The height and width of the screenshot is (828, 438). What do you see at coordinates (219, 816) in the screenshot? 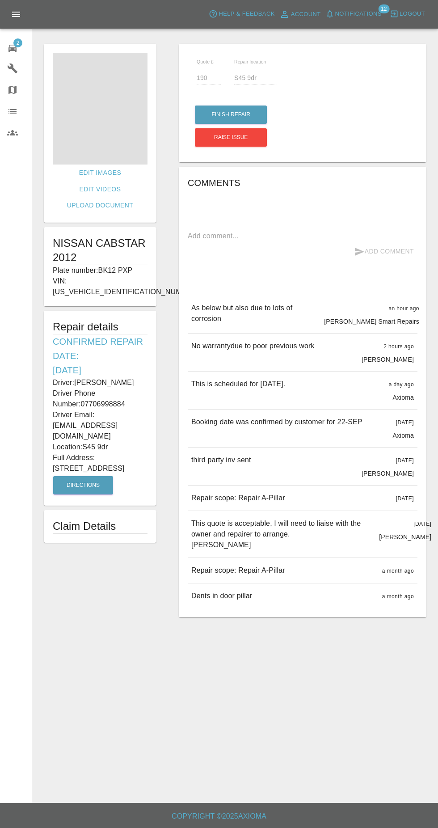
I see `h6: Copyright © 2025 Axioma` at bounding box center [219, 816].